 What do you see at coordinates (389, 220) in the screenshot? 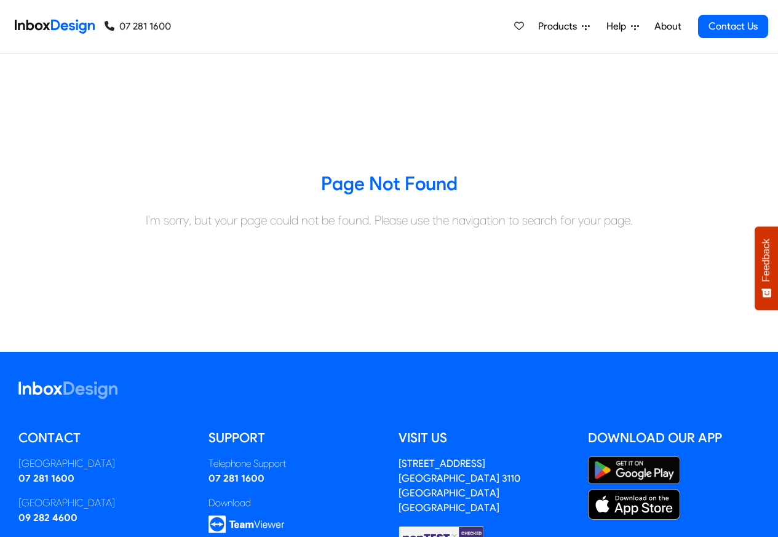
I see `div: I'm sorry, but your page could not be found. Please use the navigation to search for your page.` at bounding box center [389, 220].